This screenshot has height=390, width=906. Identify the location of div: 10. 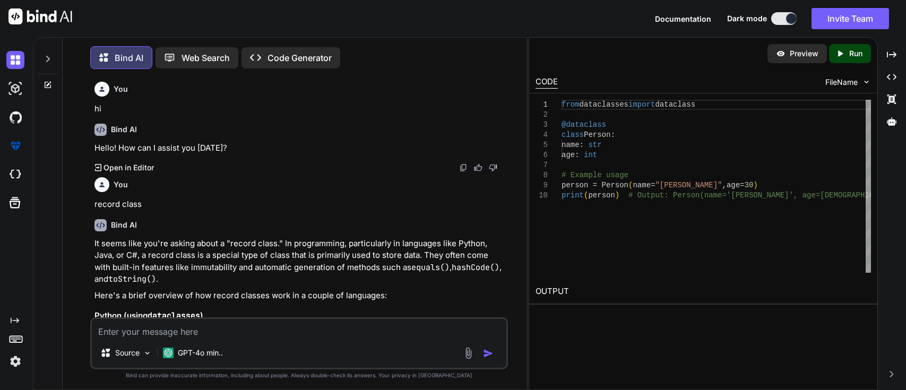
(541, 195).